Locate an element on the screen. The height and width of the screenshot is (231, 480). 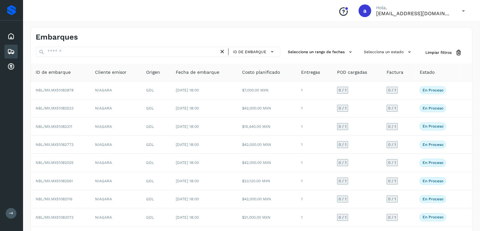
p: Hola, is located at coordinates (414, 8).